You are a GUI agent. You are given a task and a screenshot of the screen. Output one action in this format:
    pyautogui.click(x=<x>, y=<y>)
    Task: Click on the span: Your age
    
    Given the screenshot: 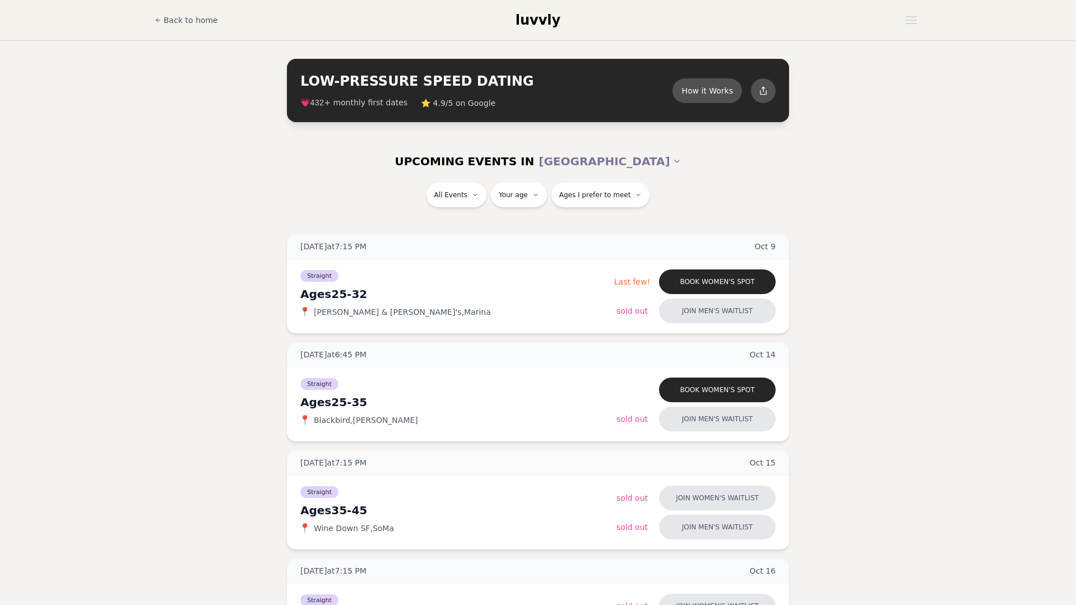 What is the action you would take?
    pyautogui.click(x=513, y=195)
    